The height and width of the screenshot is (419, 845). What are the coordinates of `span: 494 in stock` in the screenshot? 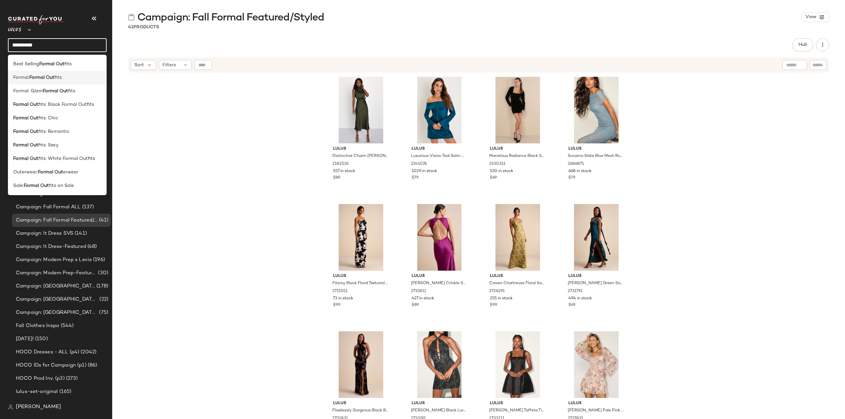 It's located at (580, 299).